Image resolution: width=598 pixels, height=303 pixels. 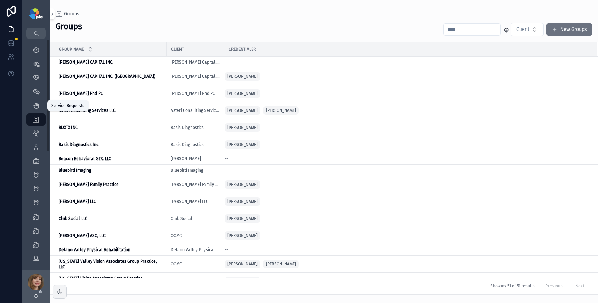 I want to click on span: Showing 51 of 51 results, so click(x=513, y=286).